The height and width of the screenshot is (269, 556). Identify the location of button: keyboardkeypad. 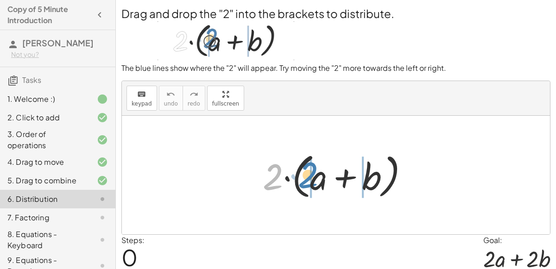
(142, 98).